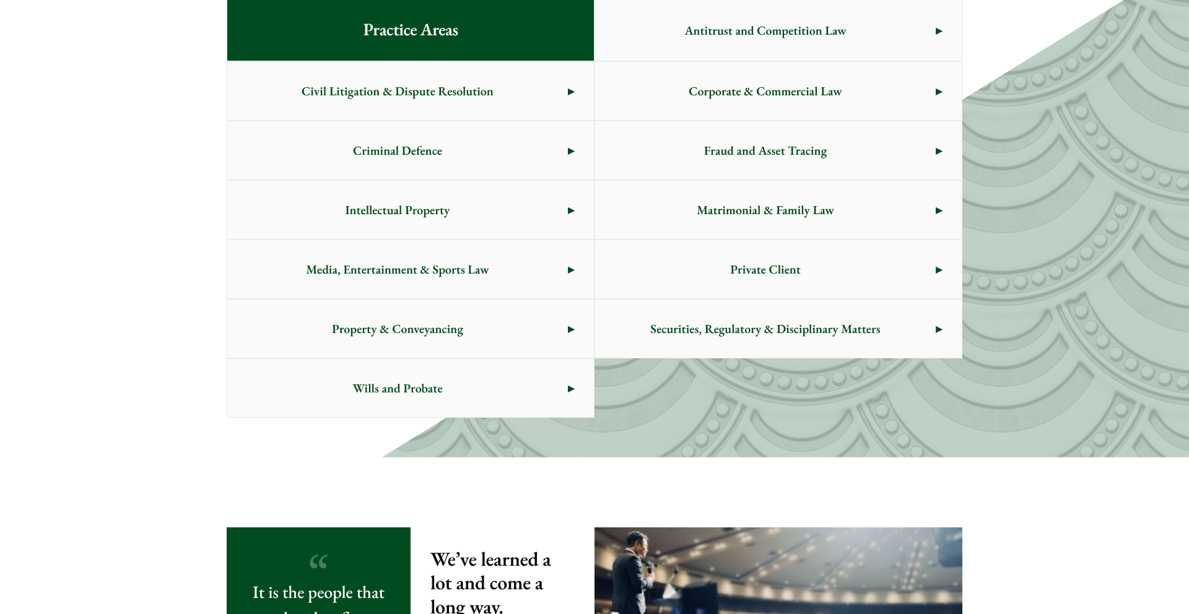 This screenshot has height=614, width=1189. I want to click on a: Civil Litigation & Dispute Resolution, so click(411, 91).